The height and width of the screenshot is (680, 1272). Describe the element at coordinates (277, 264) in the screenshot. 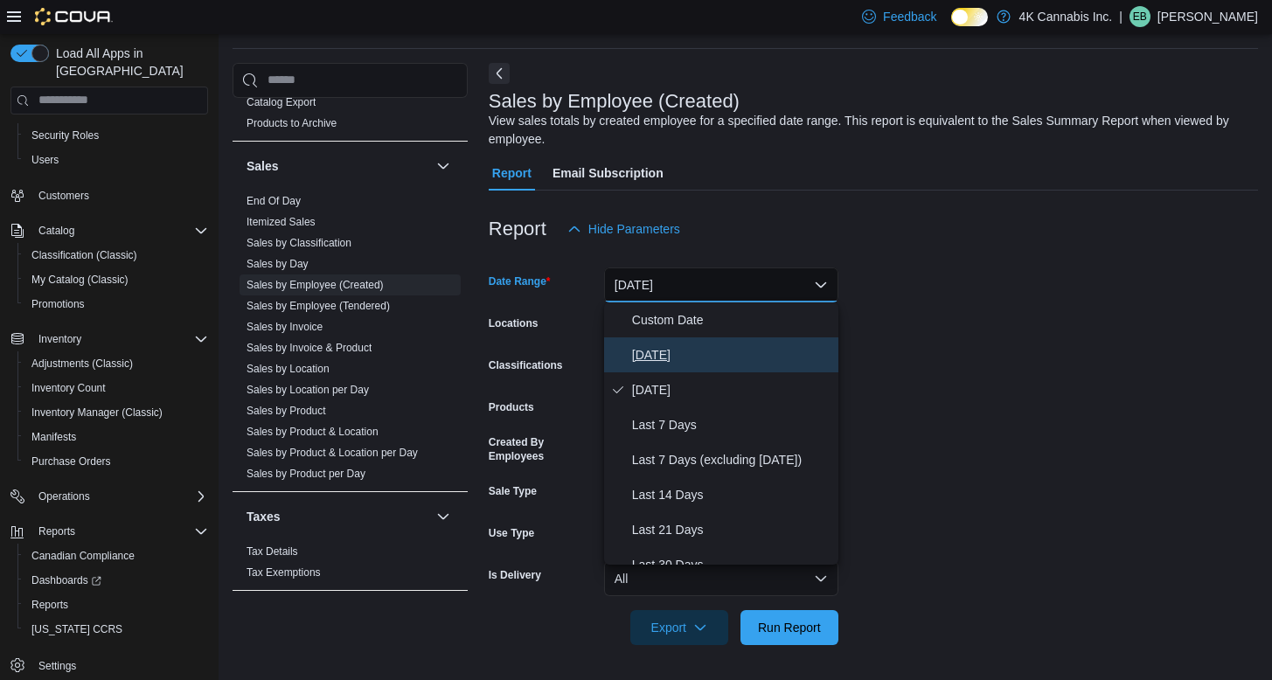

I see `span: Sales by Day` at that location.